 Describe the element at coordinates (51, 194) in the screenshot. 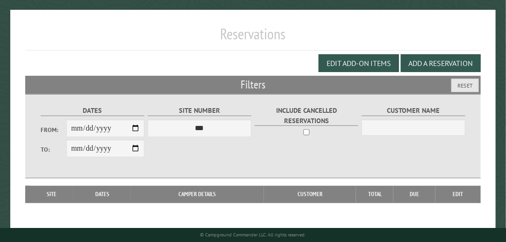

I see `th: Site` at that location.